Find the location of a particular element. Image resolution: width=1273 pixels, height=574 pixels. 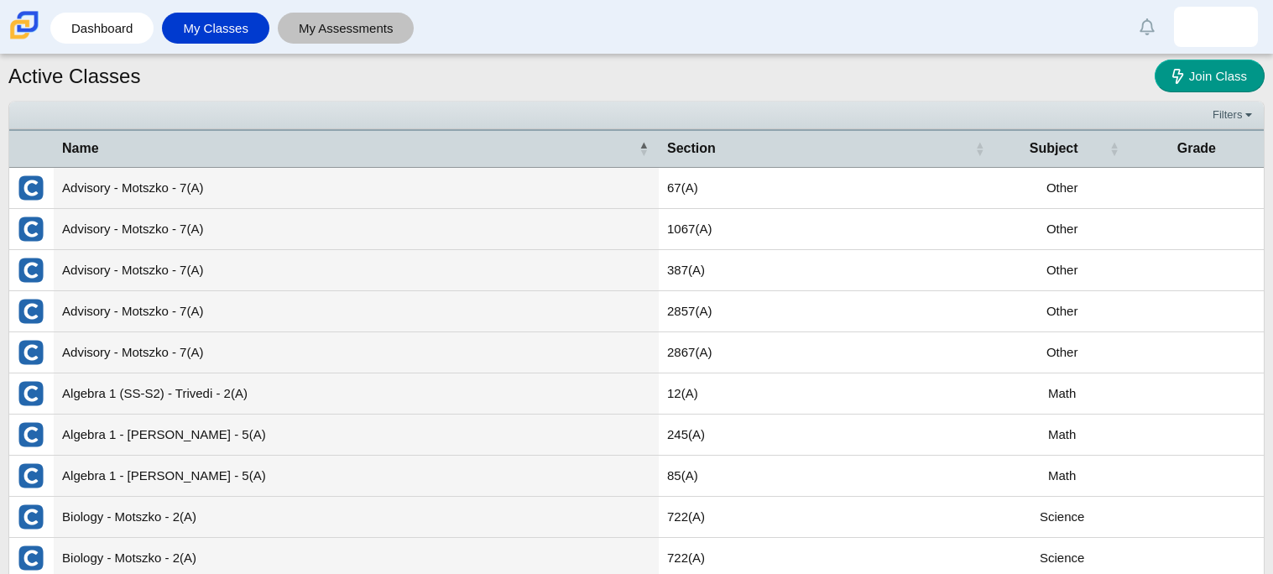

a: natalie.carrascoro.MzPIcM is located at coordinates (1216, 27).